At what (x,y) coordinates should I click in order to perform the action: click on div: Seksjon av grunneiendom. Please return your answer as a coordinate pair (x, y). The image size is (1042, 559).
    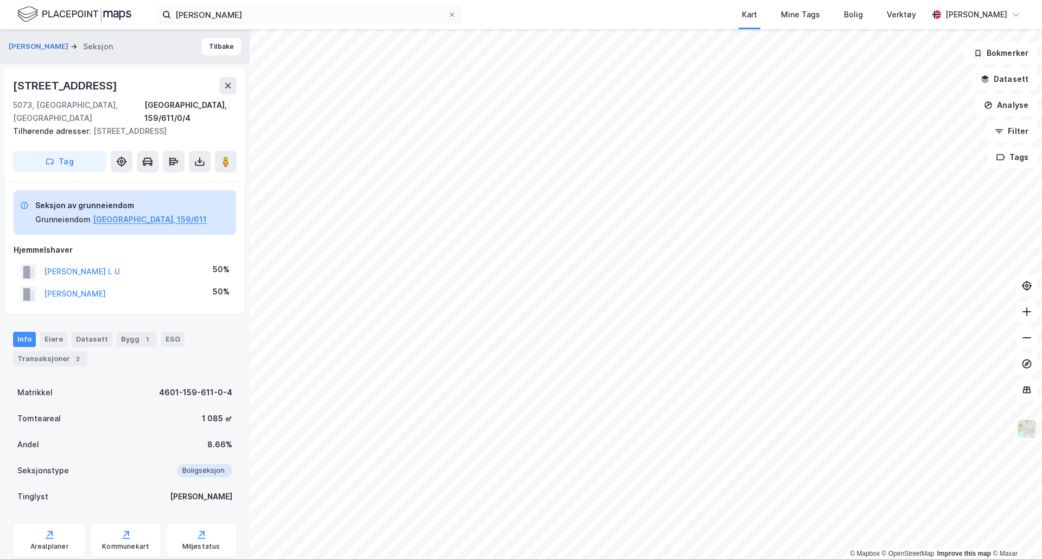
    Looking at the image, I should click on (121, 206).